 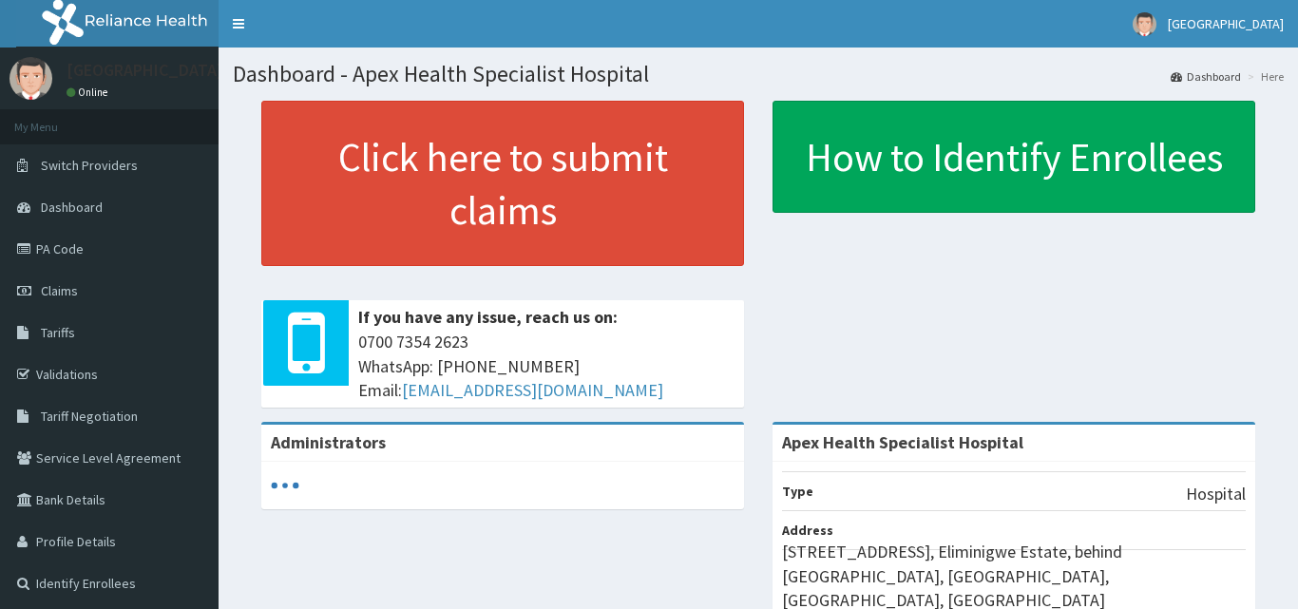 What do you see at coordinates (59, 291) in the screenshot?
I see `span: Claims` at bounding box center [59, 291].